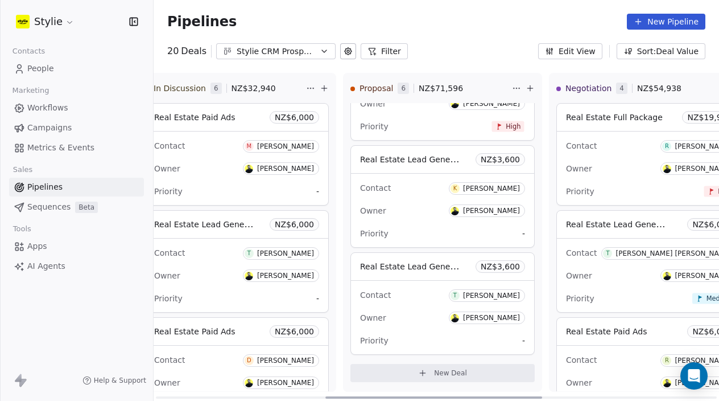 Image resolution: width=719 pixels, height=401 pixels. I want to click on span: Workflows, so click(48, 108).